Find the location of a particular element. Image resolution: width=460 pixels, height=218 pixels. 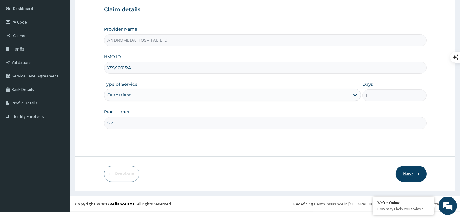

div: Outpatient is located at coordinates (119, 95).